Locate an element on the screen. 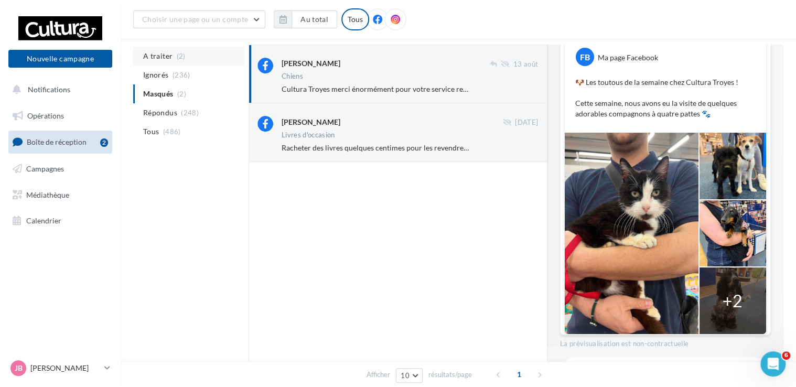  span: A traiter is located at coordinates (158, 56).